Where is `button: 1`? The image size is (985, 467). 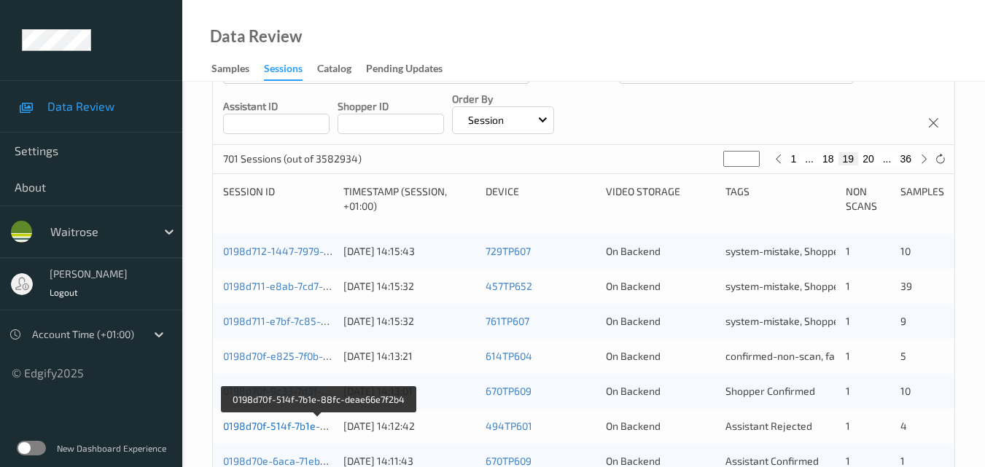 button: 1 is located at coordinates (794, 159).